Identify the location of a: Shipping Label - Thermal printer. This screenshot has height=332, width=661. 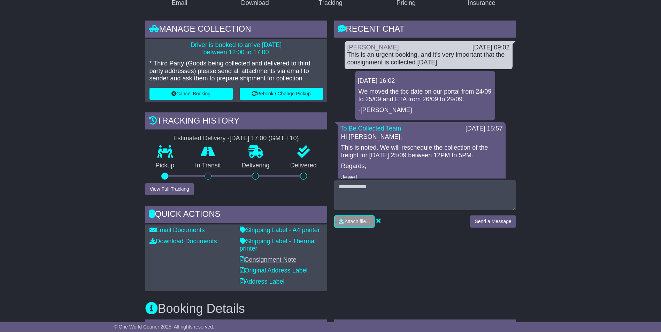
(278, 245).